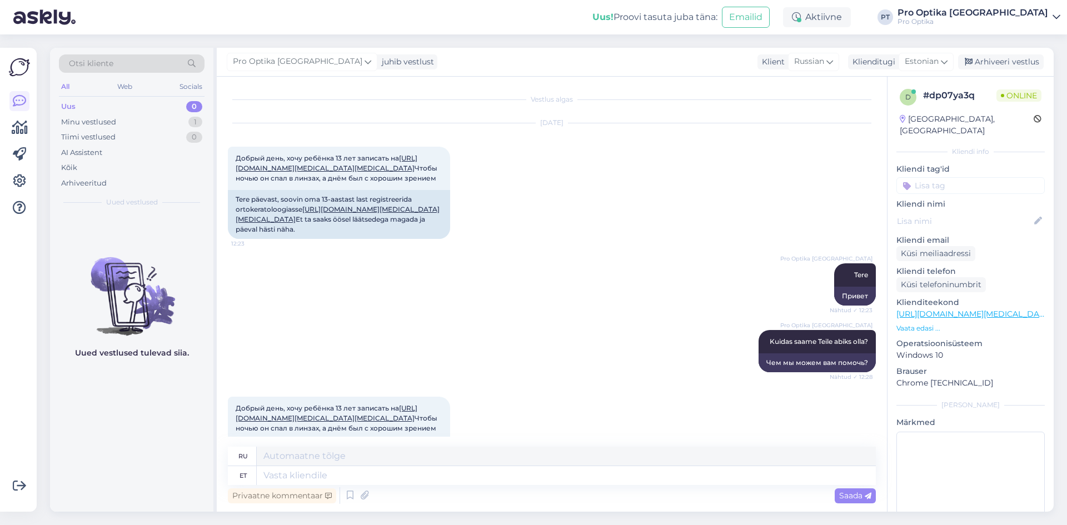  I want to click on span: Saada, so click(855, 496).